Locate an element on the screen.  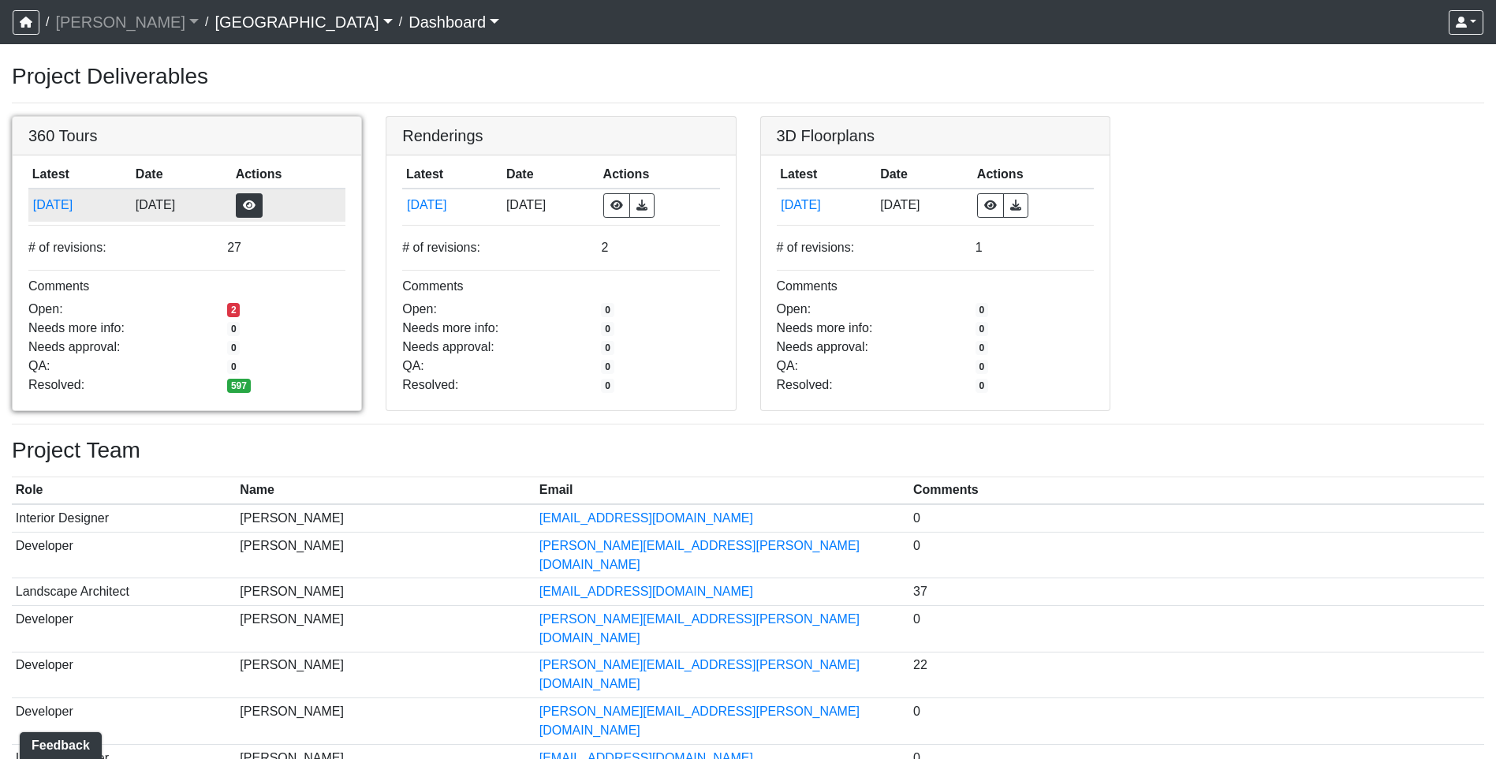
button: Feedback is located at coordinates (49, 18).